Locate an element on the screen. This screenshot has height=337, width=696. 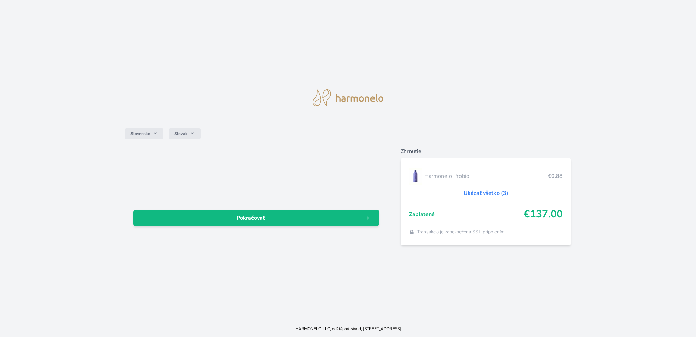
span: Pokračovať is located at coordinates (251, 218).